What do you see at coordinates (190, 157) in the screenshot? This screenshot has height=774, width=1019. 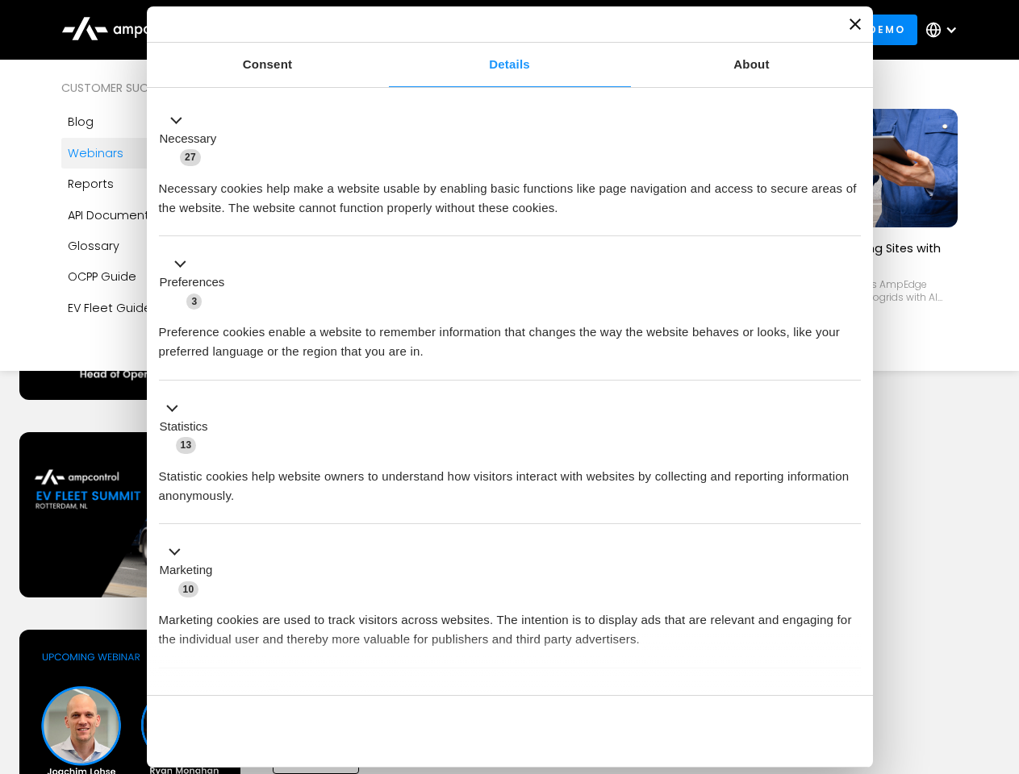 I see `span: 27` at bounding box center [190, 157].